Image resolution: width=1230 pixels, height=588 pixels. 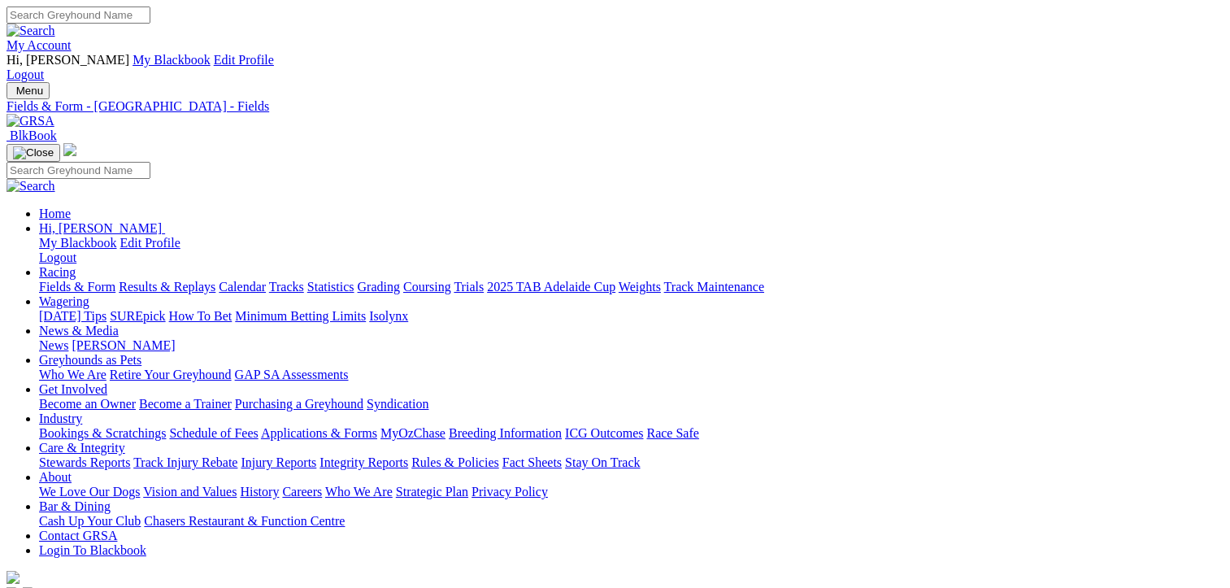 I want to click on div: Racing, so click(x=631, y=287).